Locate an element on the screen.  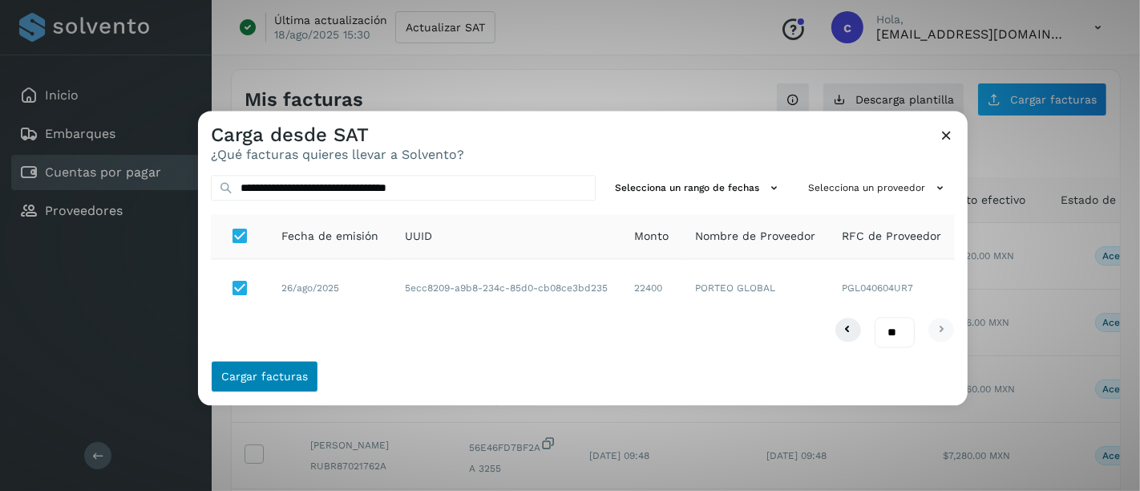
button: Selecciona un proveedor is located at coordinates (878, 188).